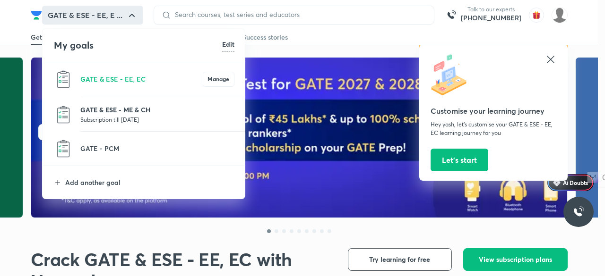 The height and width of the screenshot is (276, 605). What do you see at coordinates (138, 45) in the screenshot?
I see `h4: My goals` at bounding box center [138, 45].